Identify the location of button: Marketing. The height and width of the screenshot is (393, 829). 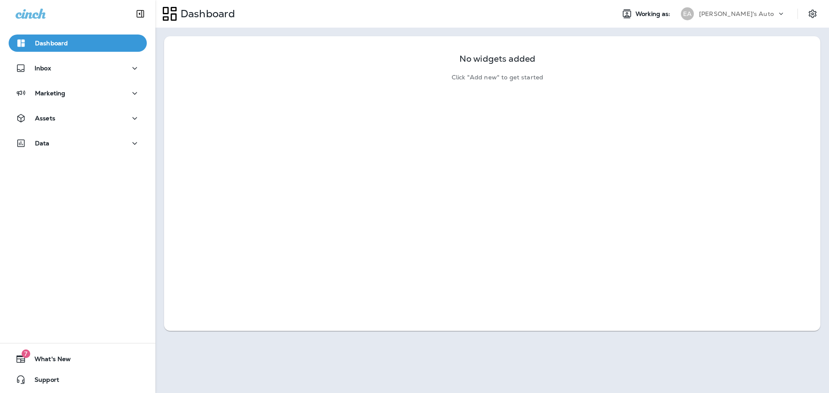
(78, 93).